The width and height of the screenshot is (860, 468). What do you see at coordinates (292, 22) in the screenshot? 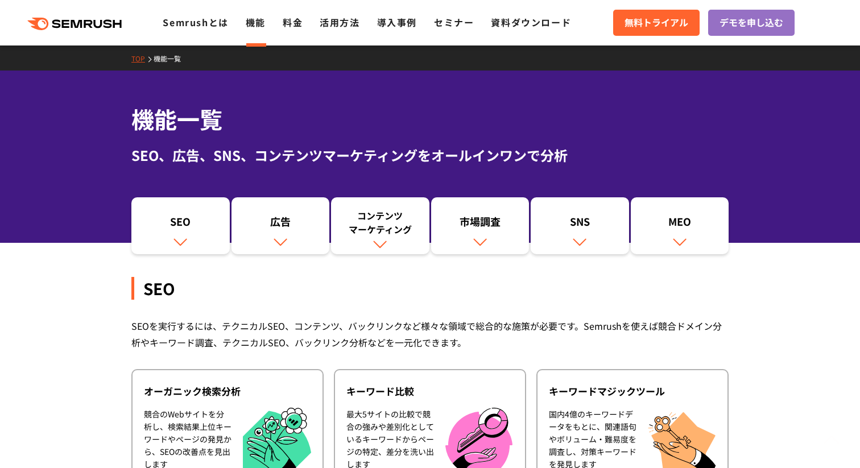
I see `a: 料金` at bounding box center [292, 22].